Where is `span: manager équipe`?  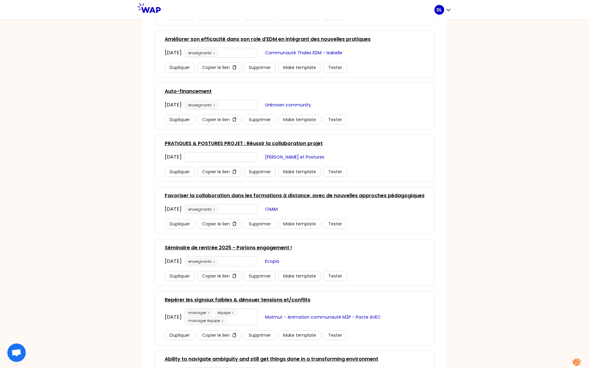 span: manager équipe is located at coordinates (206, 321).